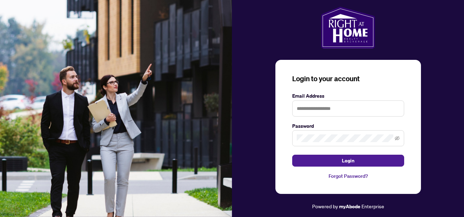 The image size is (464, 217). What do you see at coordinates (348, 96) in the screenshot?
I see `label: Email Address` at bounding box center [348, 96].